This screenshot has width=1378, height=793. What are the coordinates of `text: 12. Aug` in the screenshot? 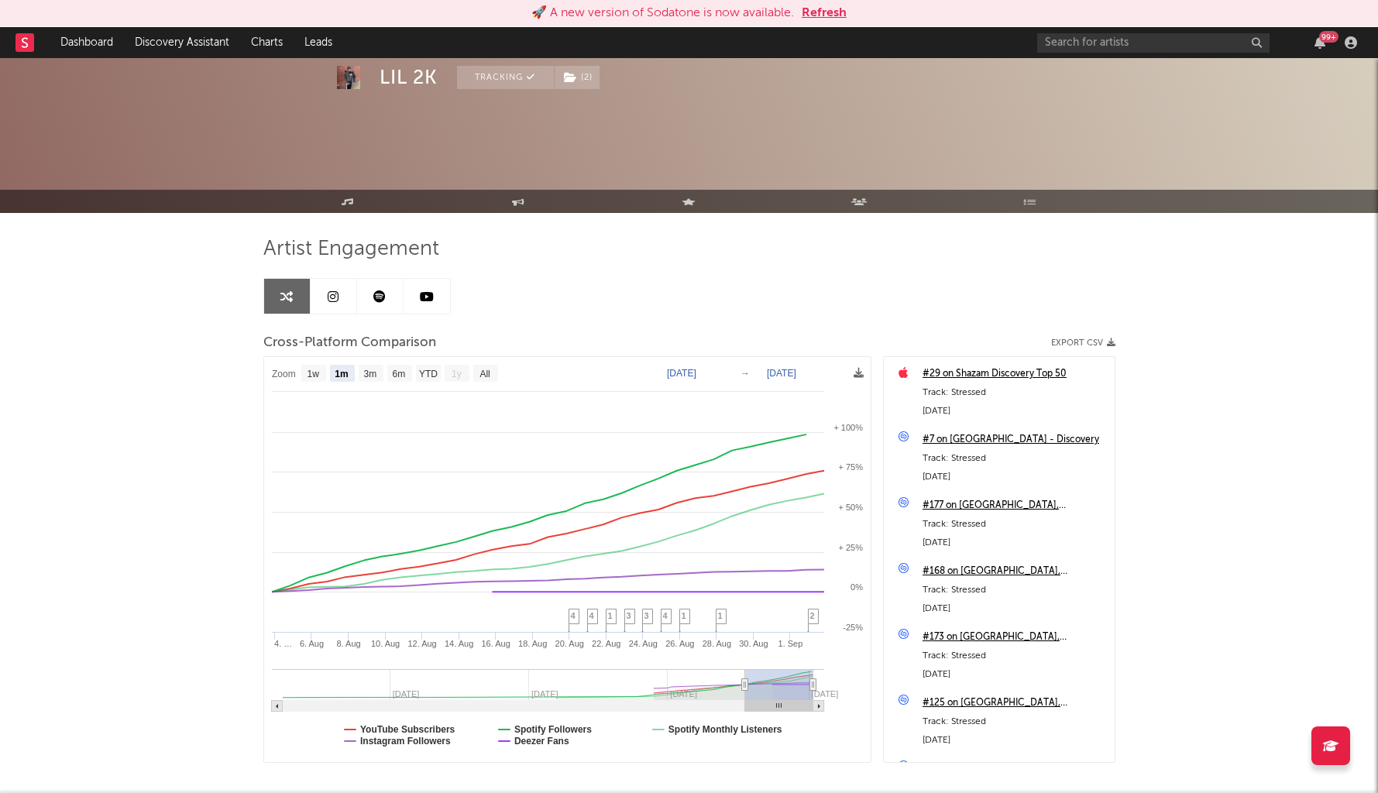 It's located at (421, 644).